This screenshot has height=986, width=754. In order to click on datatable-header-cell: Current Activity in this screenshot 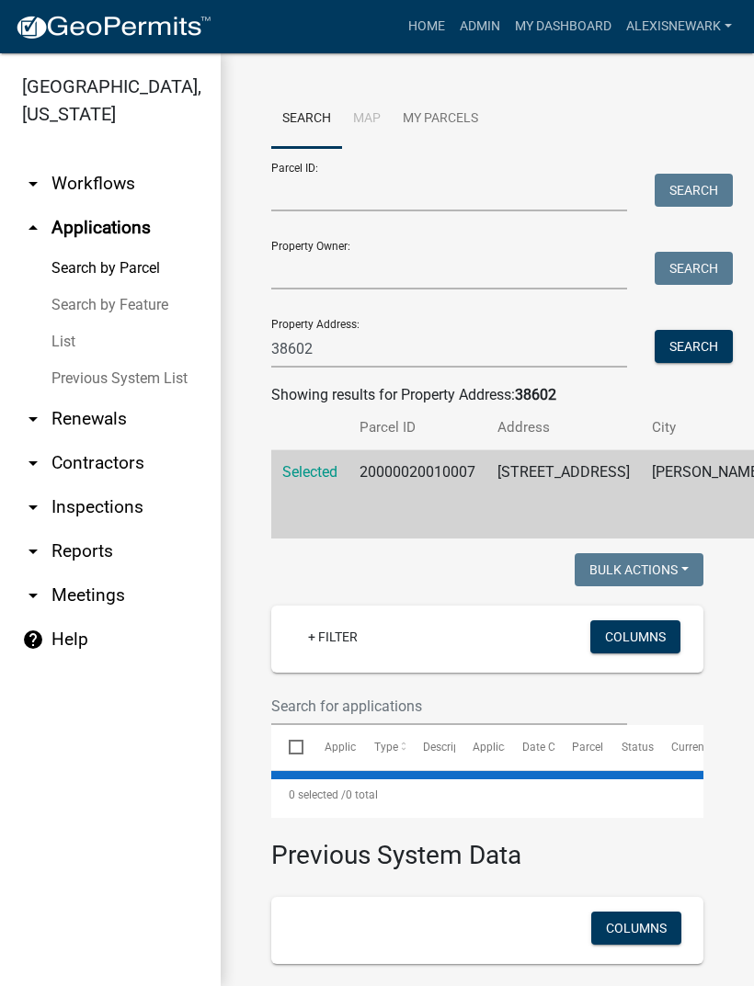, I will do `click(678, 747)`.